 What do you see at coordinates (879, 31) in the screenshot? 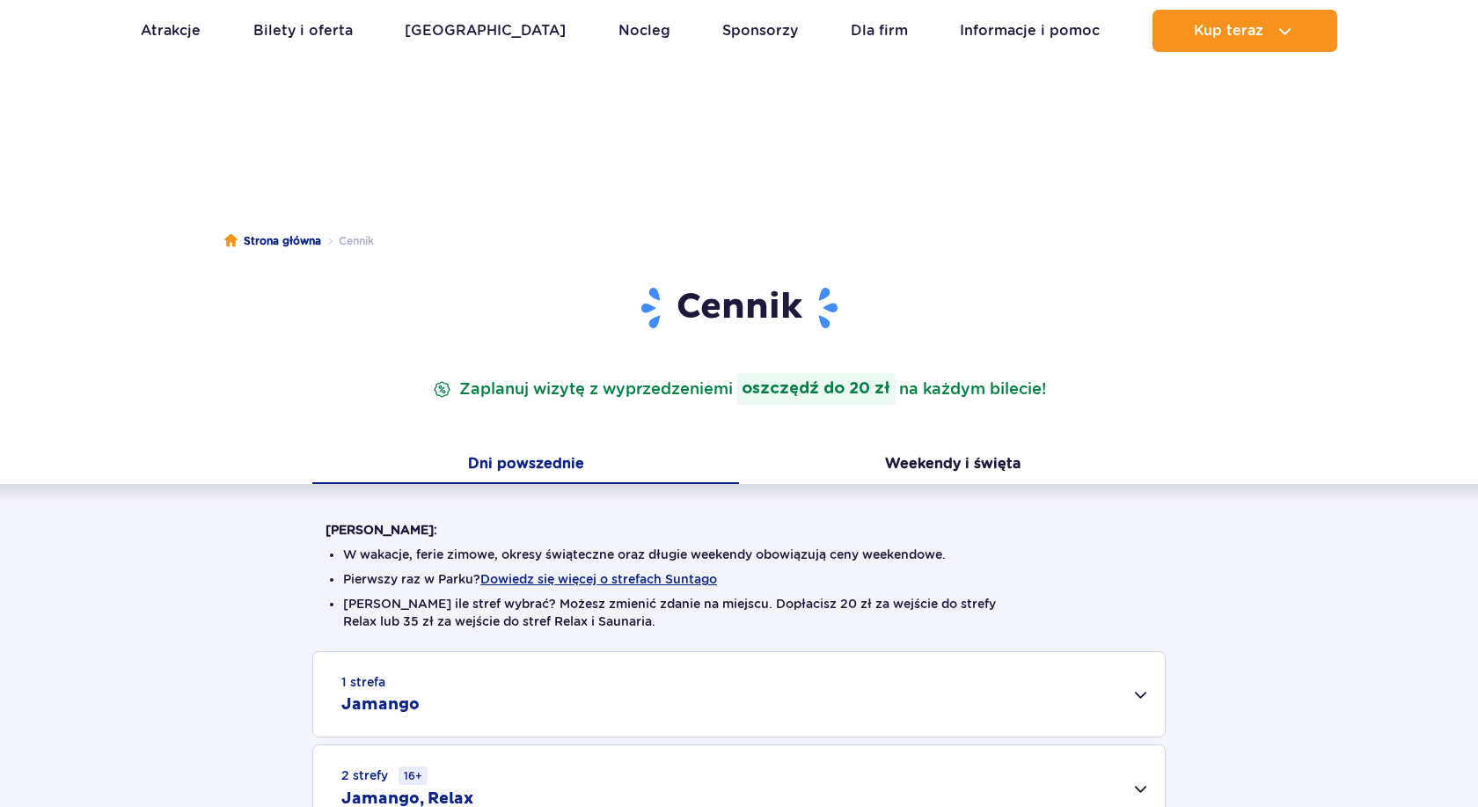
I see `a: Dla firm` at bounding box center [879, 31].